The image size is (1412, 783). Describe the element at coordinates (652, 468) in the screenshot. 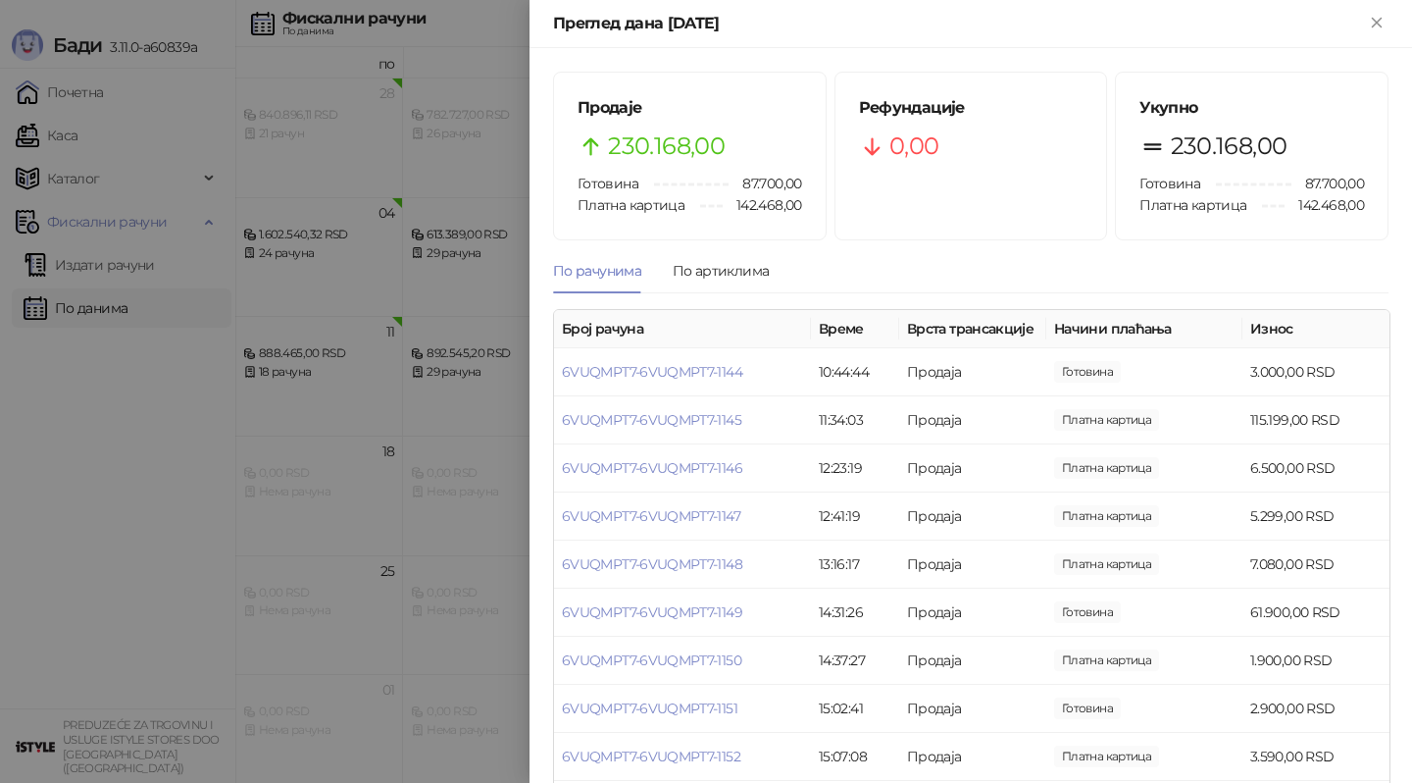

I see `a: 6VUQMPT7-6VUQMPT7-1146` at that location.